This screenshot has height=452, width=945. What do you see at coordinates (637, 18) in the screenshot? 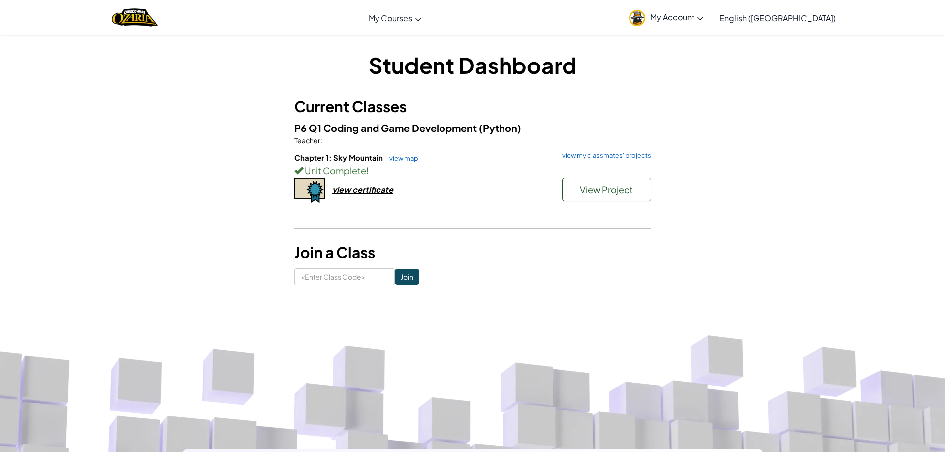
I see `img: avatar` at bounding box center [637, 18].